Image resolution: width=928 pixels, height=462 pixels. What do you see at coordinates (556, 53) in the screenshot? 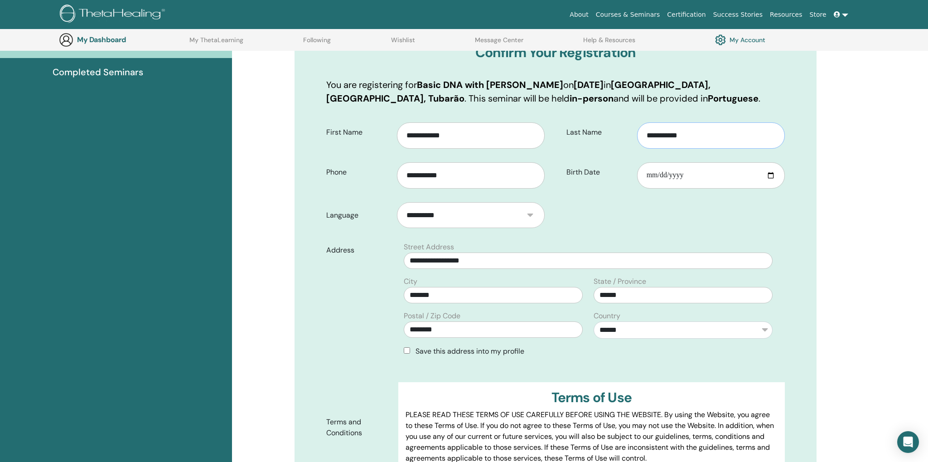
I see `h3: Confirm Your Registration` at bounding box center [556, 53].